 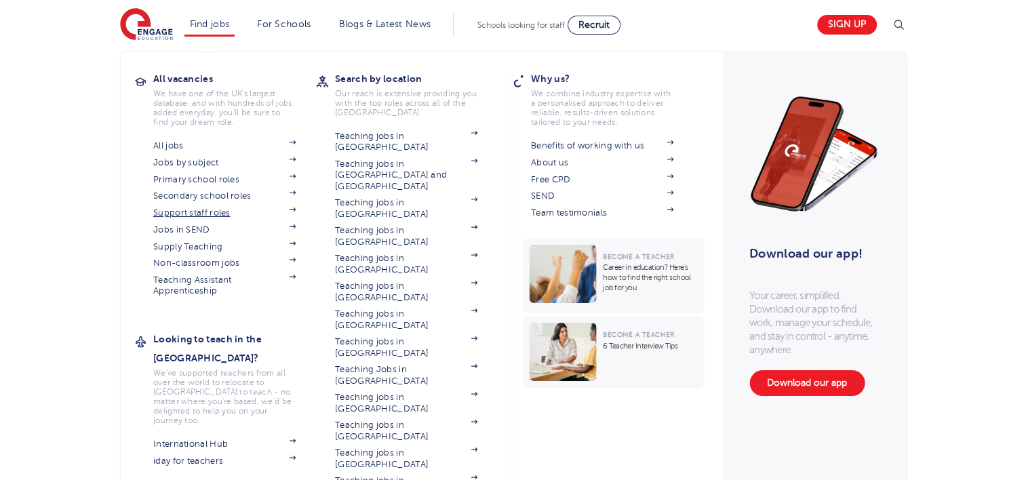 I want to click on h3: Search by location, so click(x=416, y=79).